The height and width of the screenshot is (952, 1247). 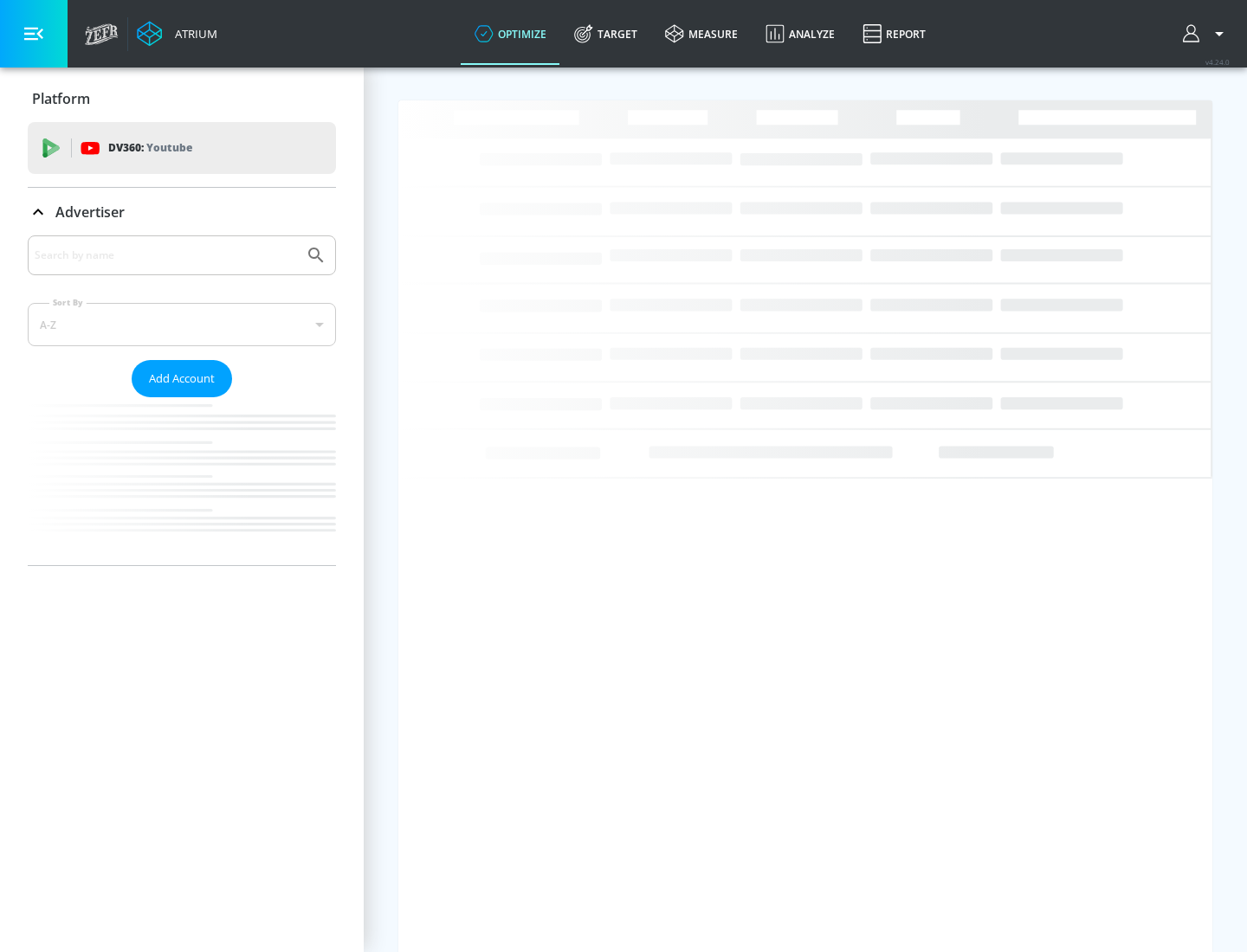 What do you see at coordinates (168, 147) in the screenshot?
I see `p: Youtube` at bounding box center [168, 147].